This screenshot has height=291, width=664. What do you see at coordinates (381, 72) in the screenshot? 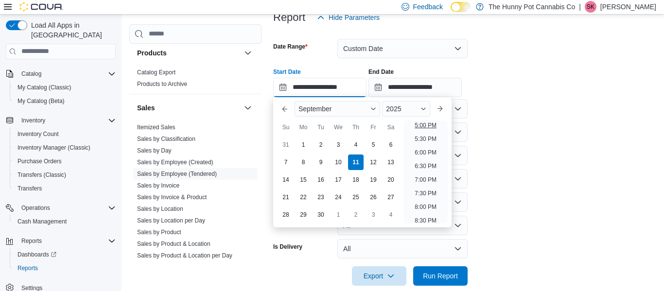
I see `label: End Date` at bounding box center [381, 72].